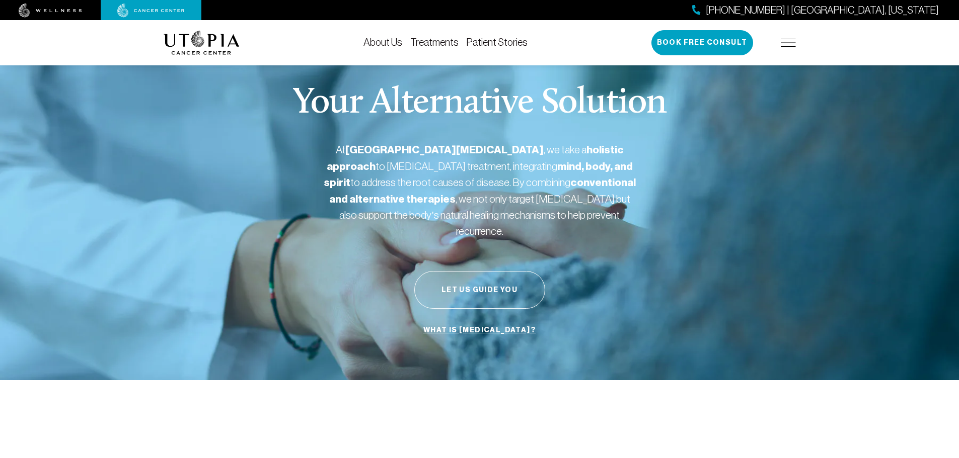  Describe the element at coordinates (480, 290) in the screenshot. I see `button: Let Us Guide You` at that location.